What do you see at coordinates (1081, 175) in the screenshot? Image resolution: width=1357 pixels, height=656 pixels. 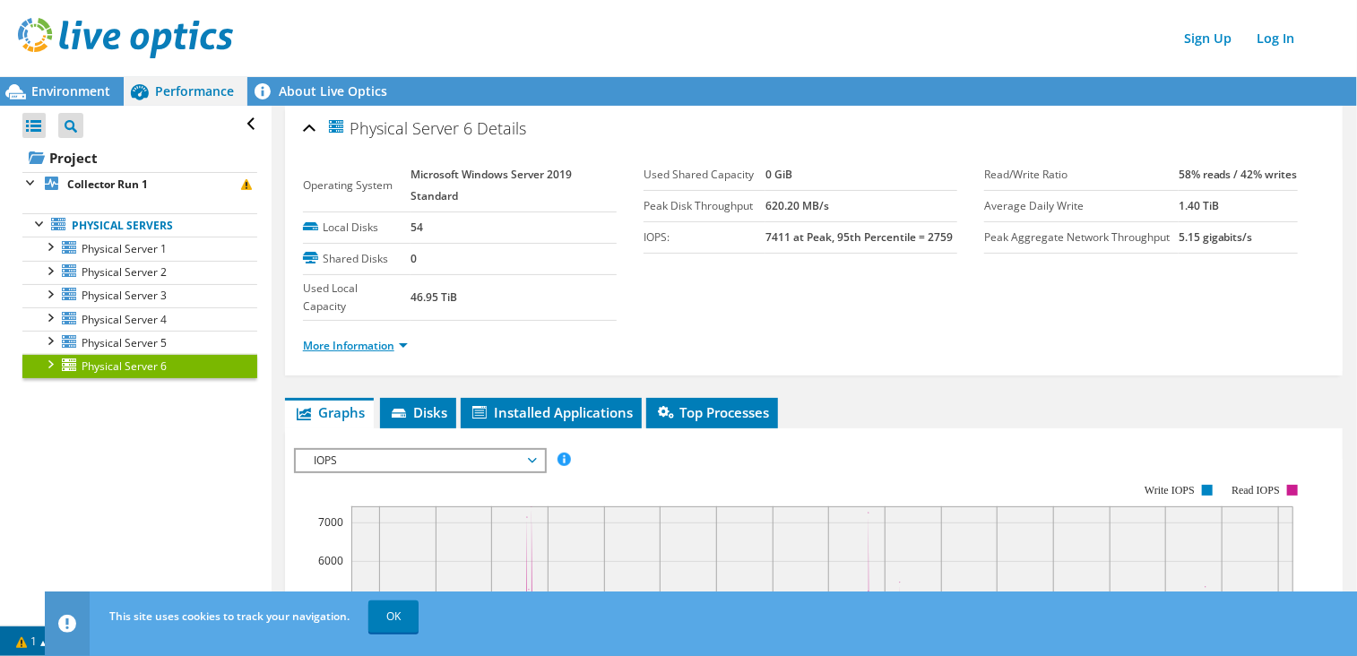 I see `label: Read/Write Ratio` at bounding box center [1081, 175].